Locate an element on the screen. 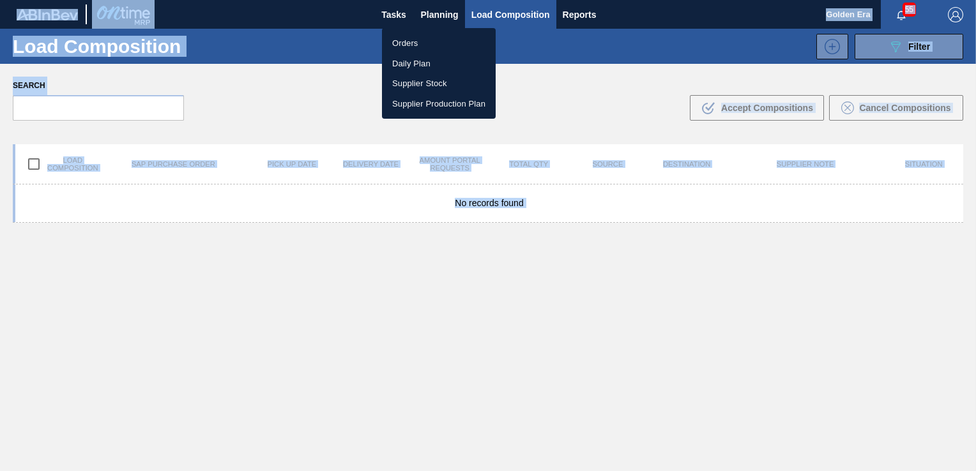 This screenshot has width=976, height=471. li: Orders is located at coordinates (439, 43).